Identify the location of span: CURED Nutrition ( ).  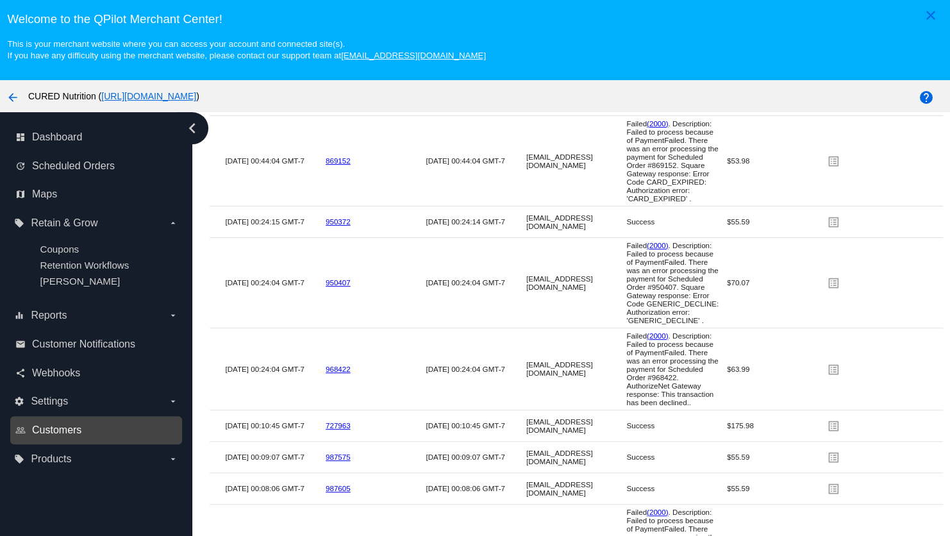
(113, 96).